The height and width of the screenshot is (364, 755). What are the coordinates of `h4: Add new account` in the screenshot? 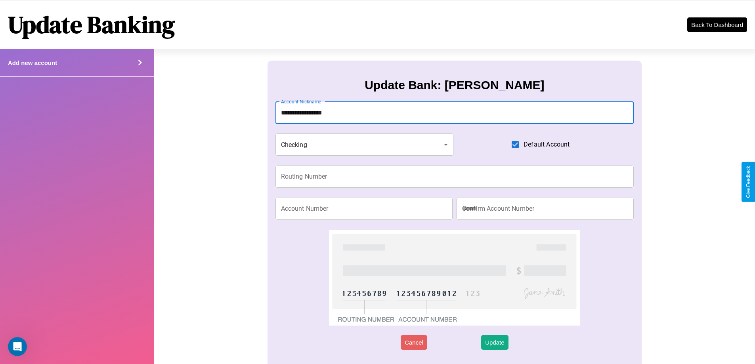 It's located at (32, 63).